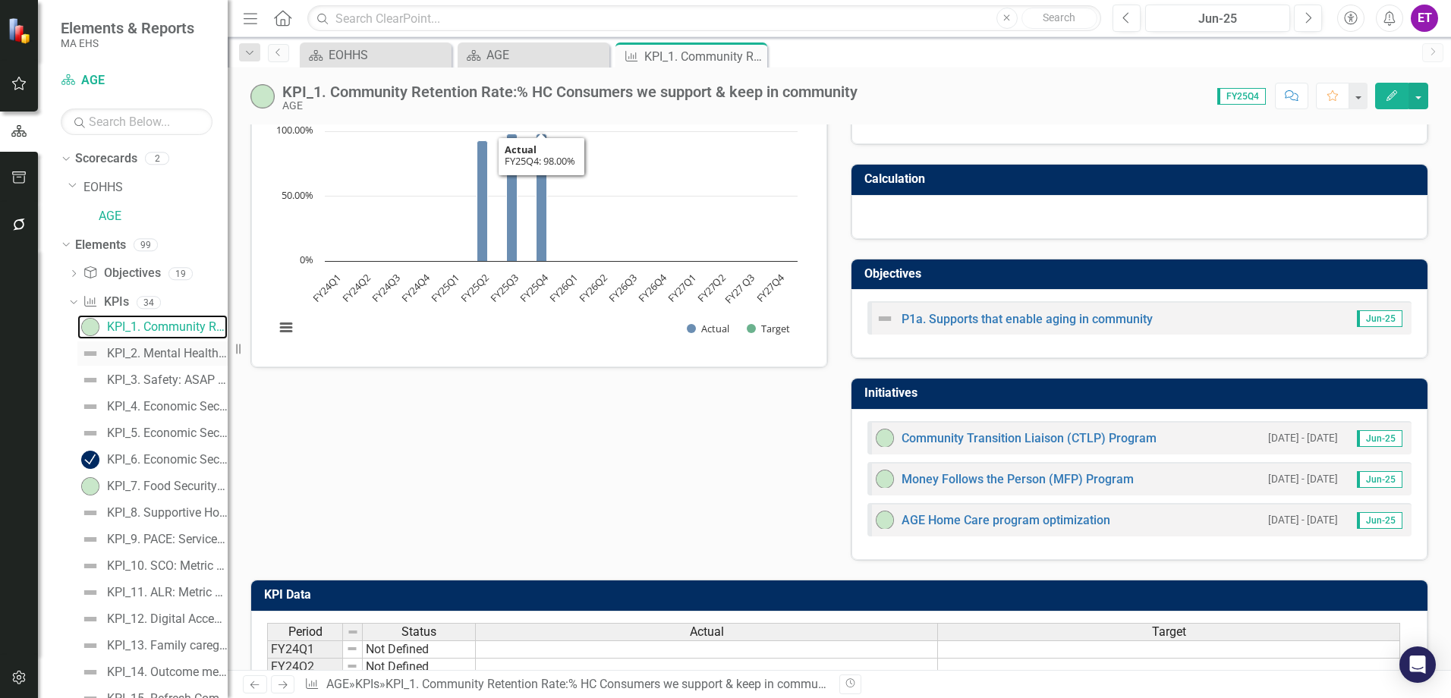 The width and height of the screenshot is (1451, 698). What do you see at coordinates (167, 433) in the screenshot?
I see `div: KPI_5. Economic Security:Unique clients assisted by Benefit Support Specialists (#)` at bounding box center [167, 433].